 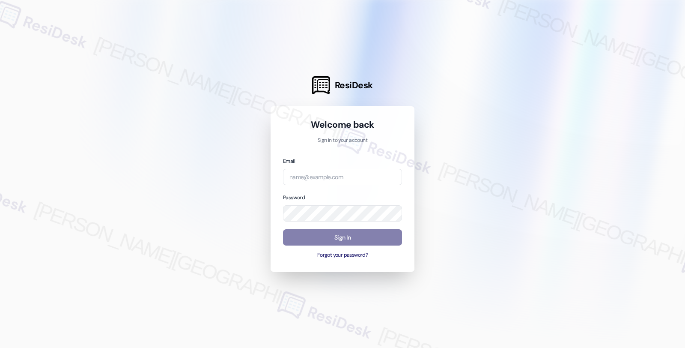 What do you see at coordinates (294, 197) in the screenshot?
I see `label: Password` at bounding box center [294, 197].